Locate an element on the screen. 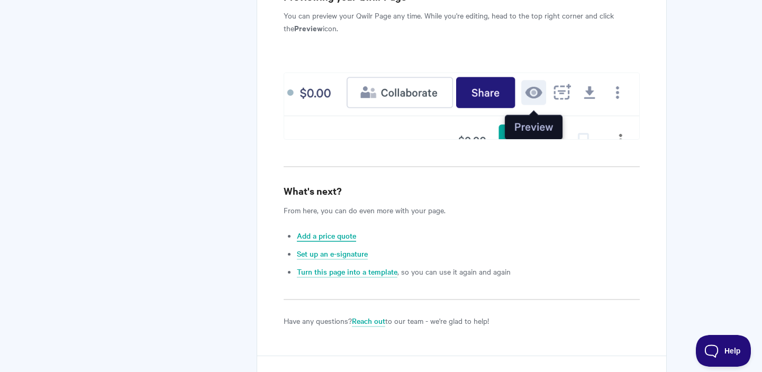 This screenshot has height=372, width=762. a: Add a price quote is located at coordinates (327, 236).